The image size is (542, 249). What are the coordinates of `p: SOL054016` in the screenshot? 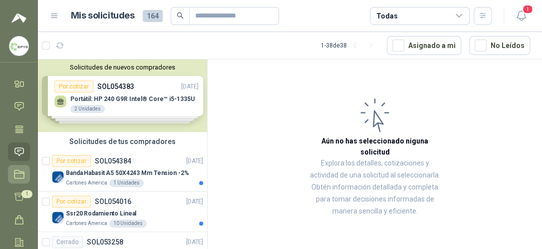 It's located at (113, 201).